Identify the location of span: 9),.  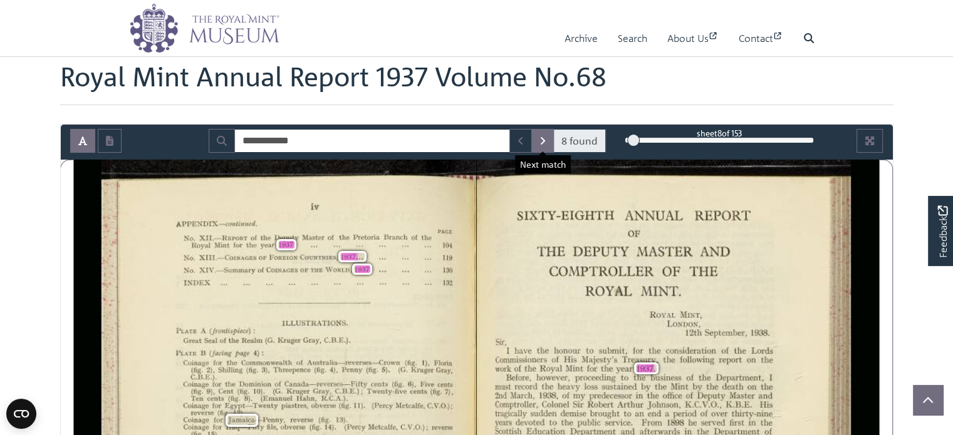
(211, 392).